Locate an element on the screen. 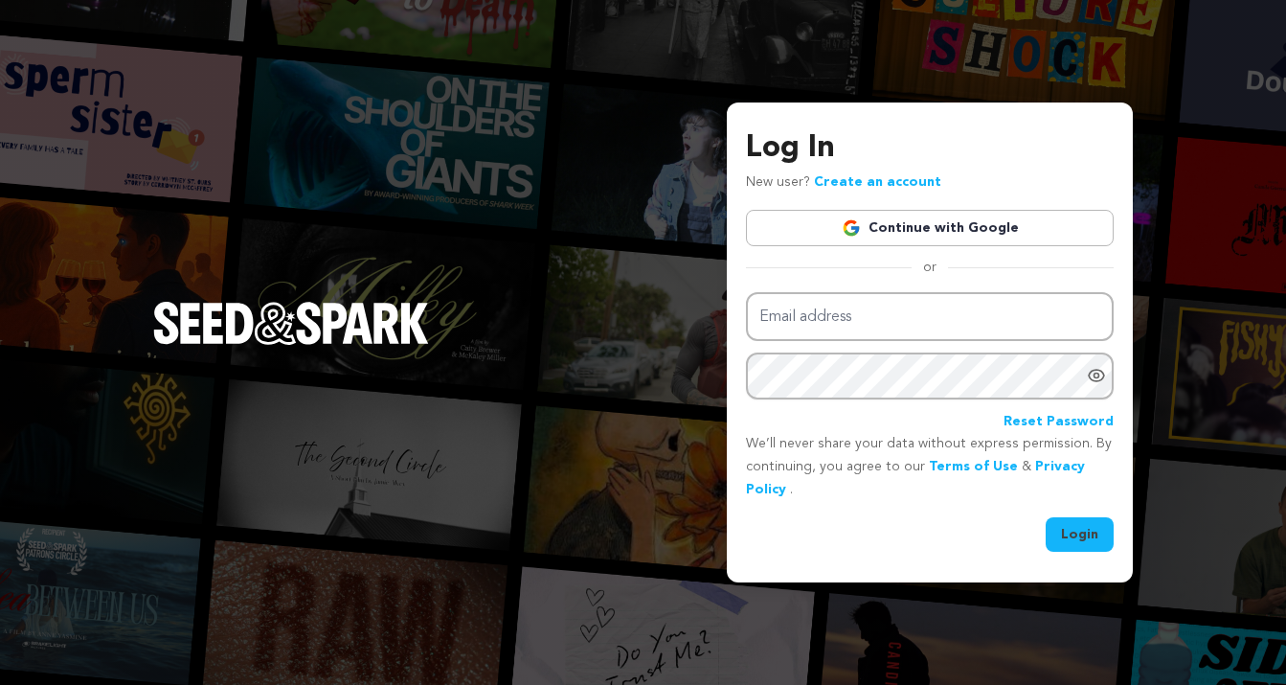 This screenshot has height=685, width=1286. a: Create an account is located at coordinates (877, 182).